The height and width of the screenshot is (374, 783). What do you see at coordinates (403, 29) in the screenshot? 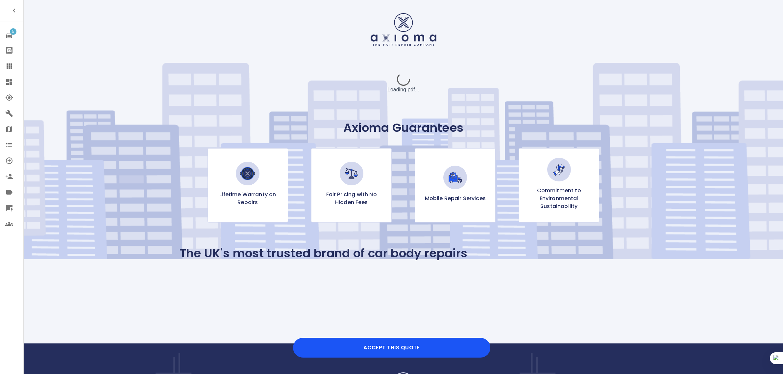
I see `img: Logo` at bounding box center [403, 29].